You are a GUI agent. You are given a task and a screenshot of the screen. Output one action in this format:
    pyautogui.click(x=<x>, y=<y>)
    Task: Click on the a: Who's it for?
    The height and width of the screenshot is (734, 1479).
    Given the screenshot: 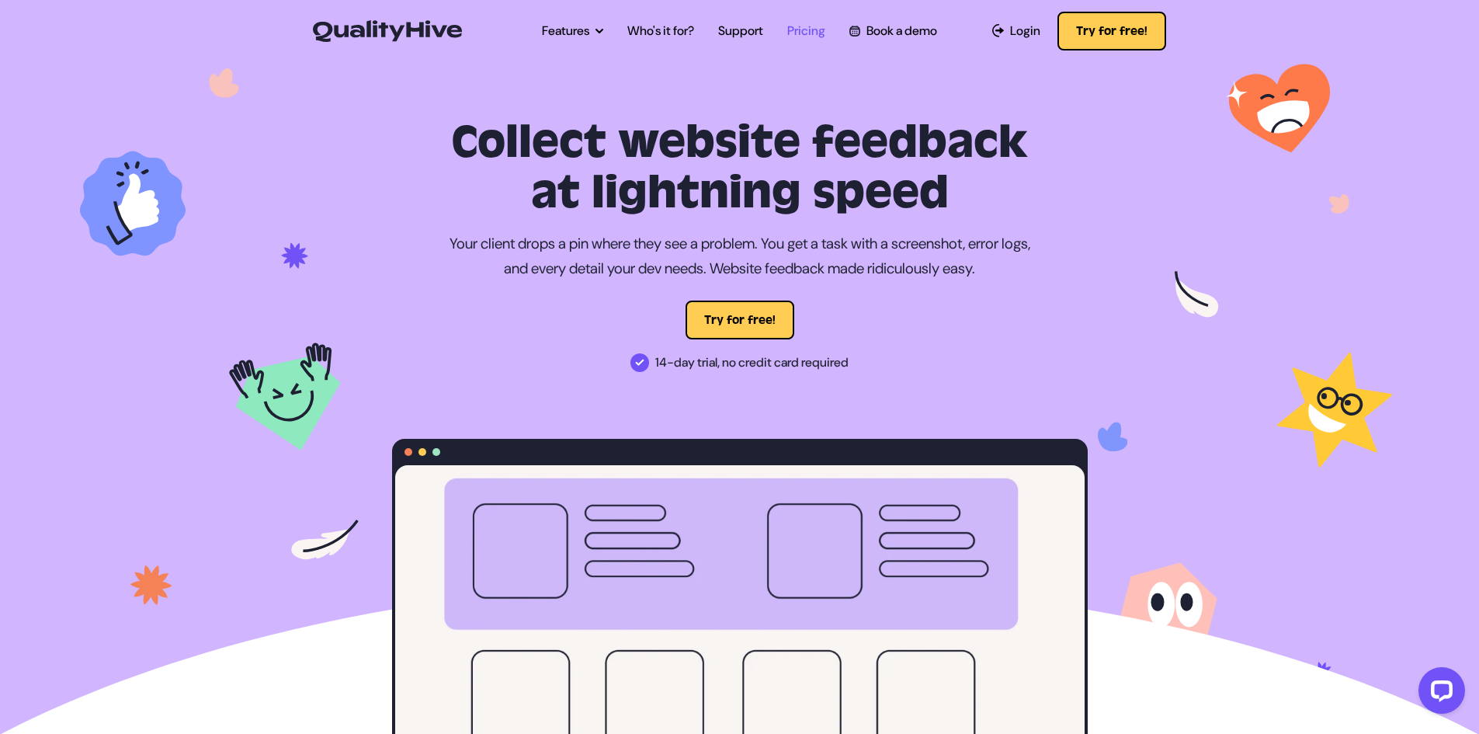 What is the action you would take?
    pyautogui.click(x=661, y=31)
    